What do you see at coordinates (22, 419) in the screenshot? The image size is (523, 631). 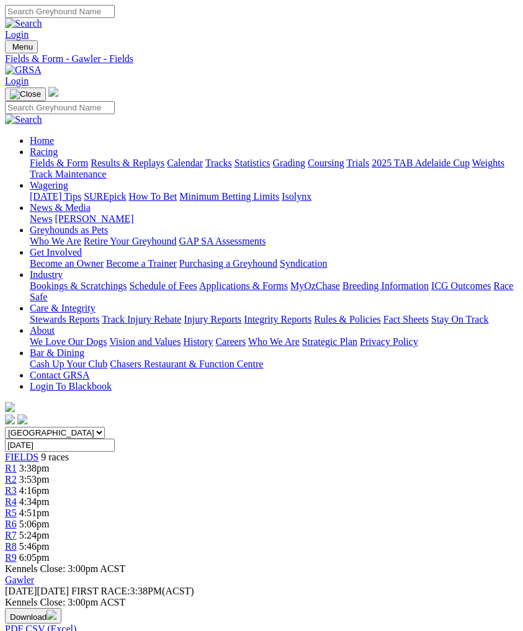 I see `img: twitter.svg` at bounding box center [22, 419].